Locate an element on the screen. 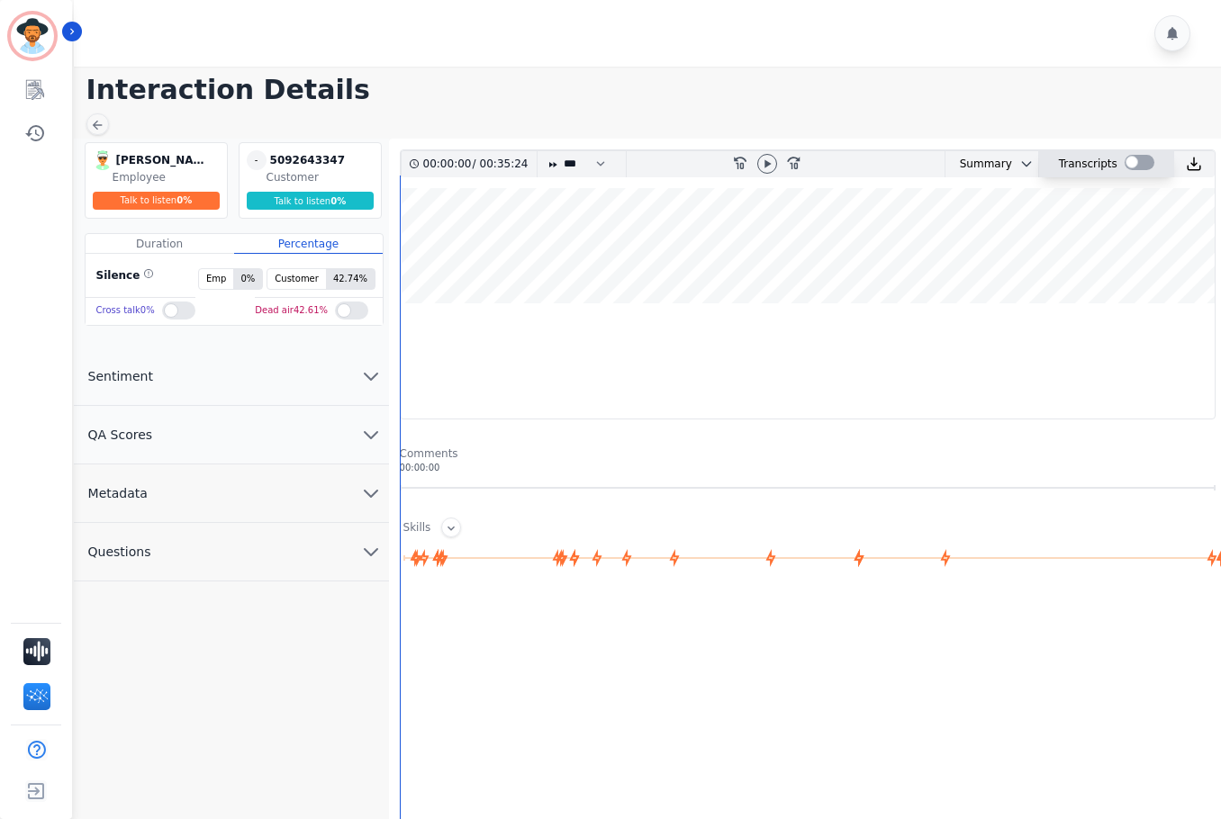 Image resolution: width=1221 pixels, height=819 pixels. button: Metadata chevron down is located at coordinates (231, 493).